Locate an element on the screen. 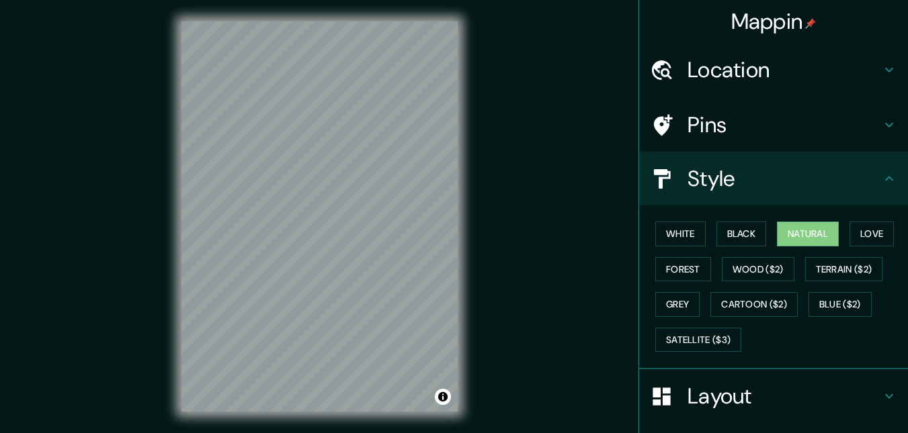  div: Location is located at coordinates (773, 70).